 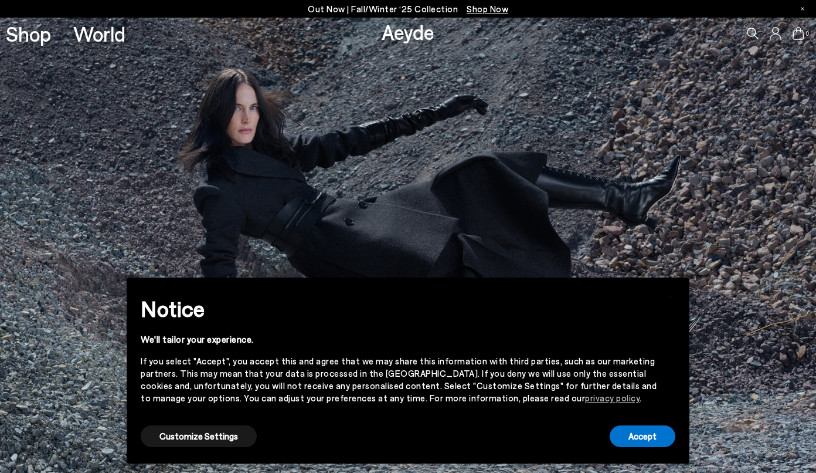 What do you see at coordinates (487, 9) in the screenshot?
I see `span: Navigate to /collections/new-in` at bounding box center [487, 9].